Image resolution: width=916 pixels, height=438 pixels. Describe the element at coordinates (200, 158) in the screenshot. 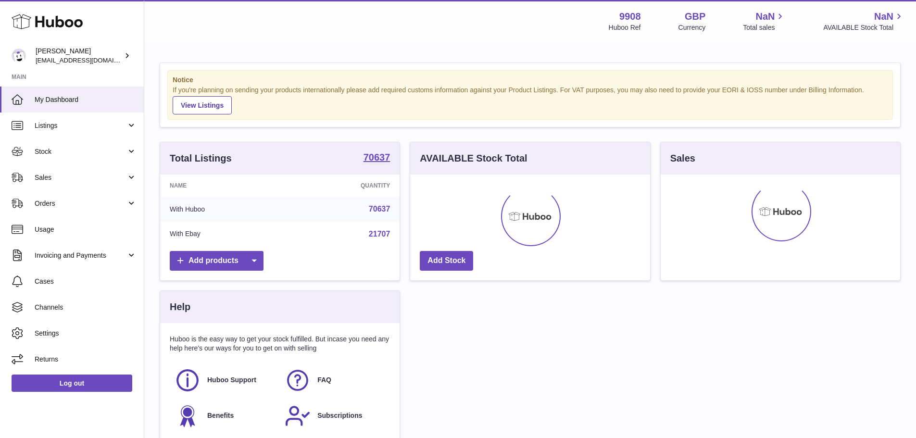

I see `h3: Total Listings` at that location.